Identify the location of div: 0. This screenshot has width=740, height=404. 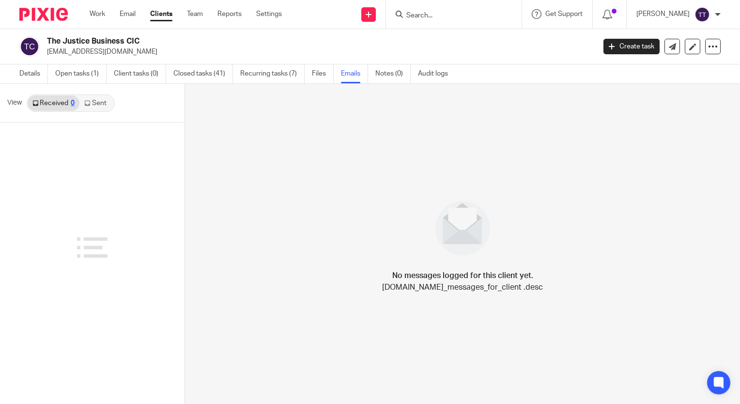
(73, 103).